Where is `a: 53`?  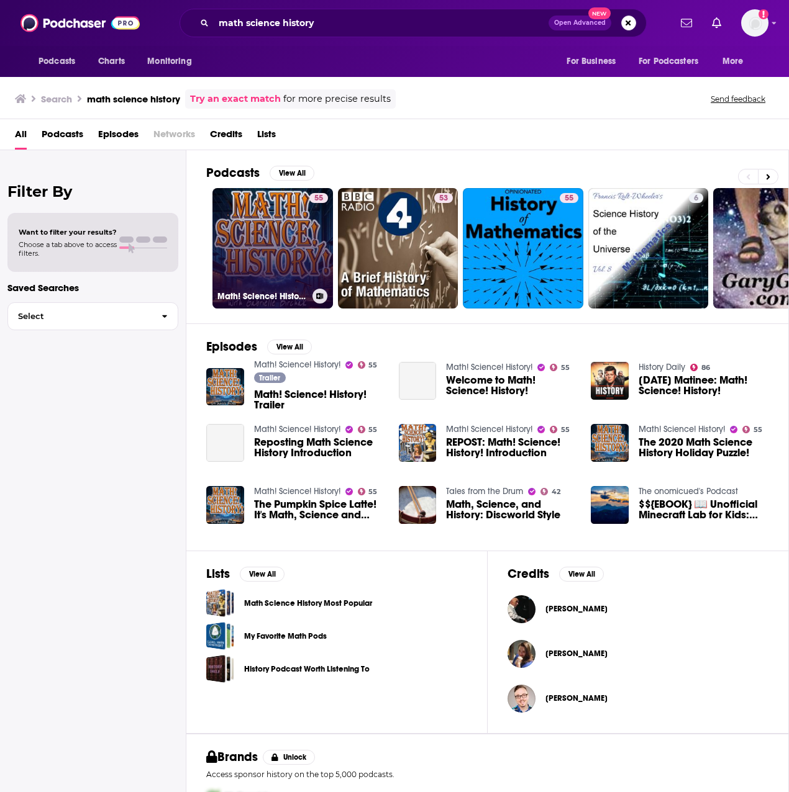 a: 53 is located at coordinates (443, 198).